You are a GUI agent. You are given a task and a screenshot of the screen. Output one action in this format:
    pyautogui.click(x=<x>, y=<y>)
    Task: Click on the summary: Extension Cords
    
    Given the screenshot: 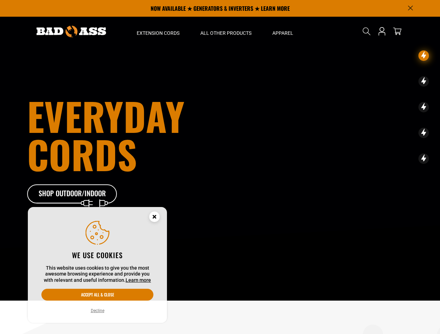 What is the action you would take?
    pyautogui.click(x=158, y=31)
    